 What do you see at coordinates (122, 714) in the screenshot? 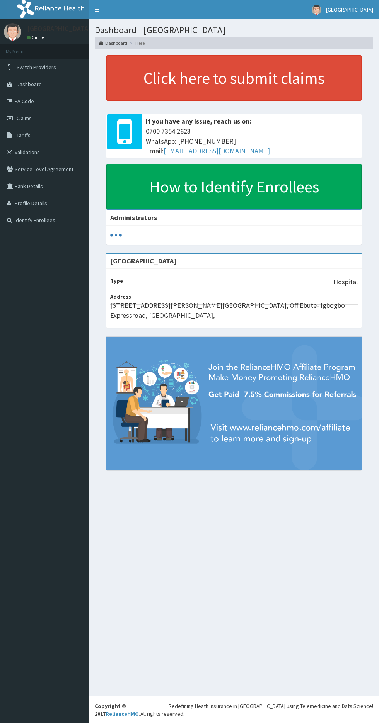
I see `a: RelianceHMO` at bounding box center [122, 714].